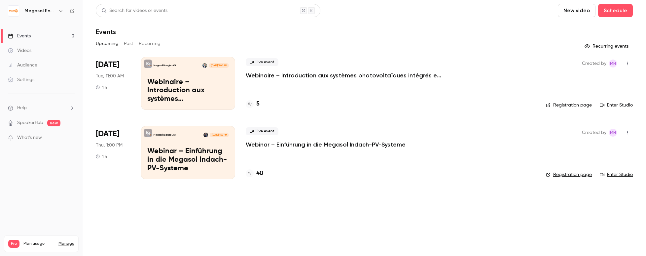 The height and width of the screenshot is (256, 646). What do you see at coordinates (150, 44) in the screenshot?
I see `button: Recurring` at bounding box center [150, 44].